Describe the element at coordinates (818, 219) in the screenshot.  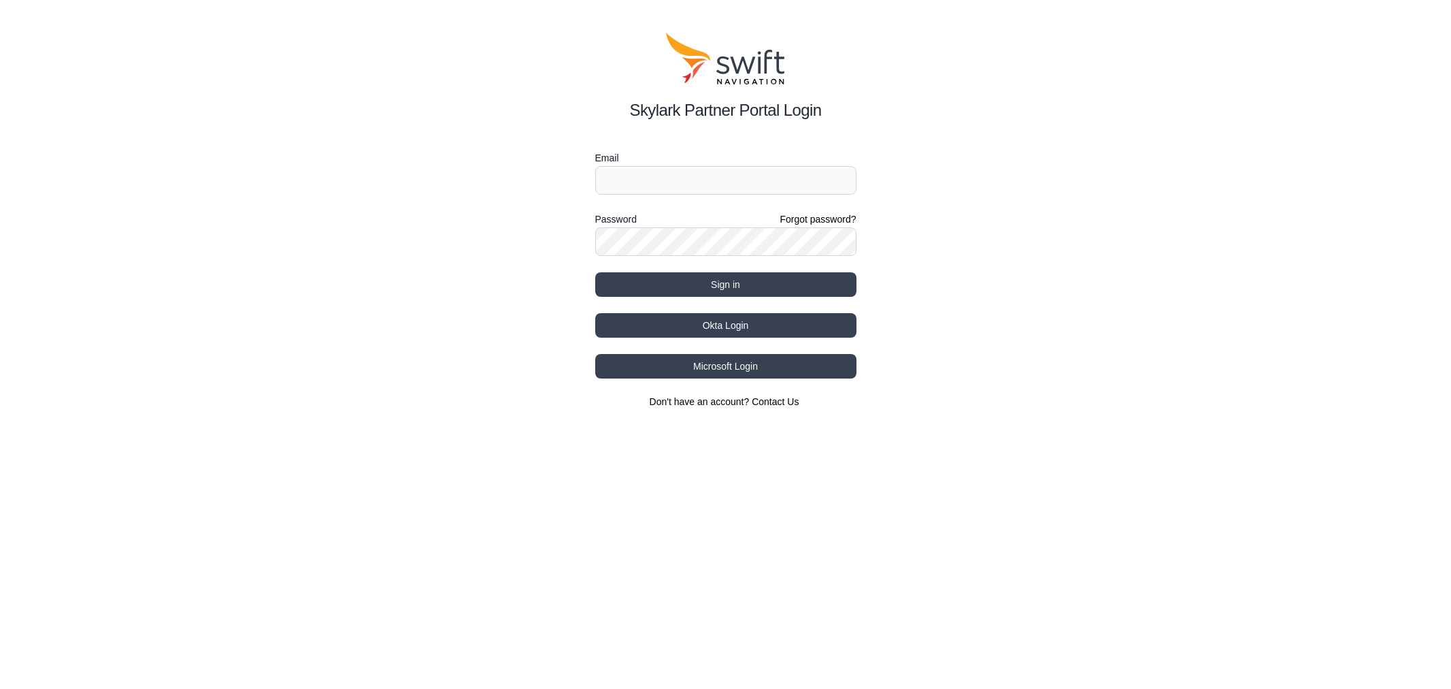
I see `a: Forgot password?` at that location.